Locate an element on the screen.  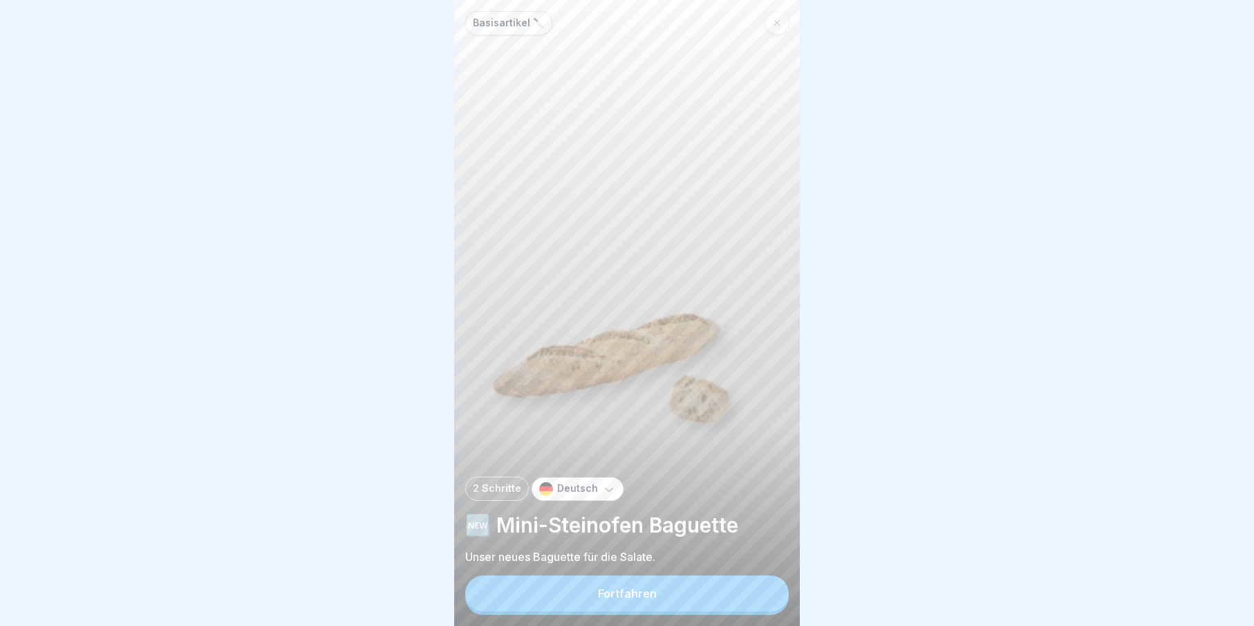
img: de.svg is located at coordinates (546, 489).